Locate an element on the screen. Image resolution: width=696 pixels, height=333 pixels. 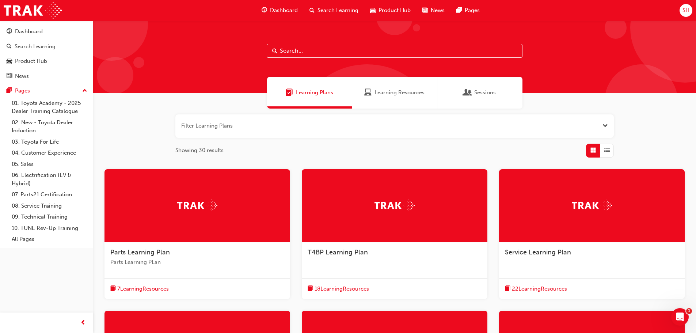
a: Trak is located at coordinates (33, 10).